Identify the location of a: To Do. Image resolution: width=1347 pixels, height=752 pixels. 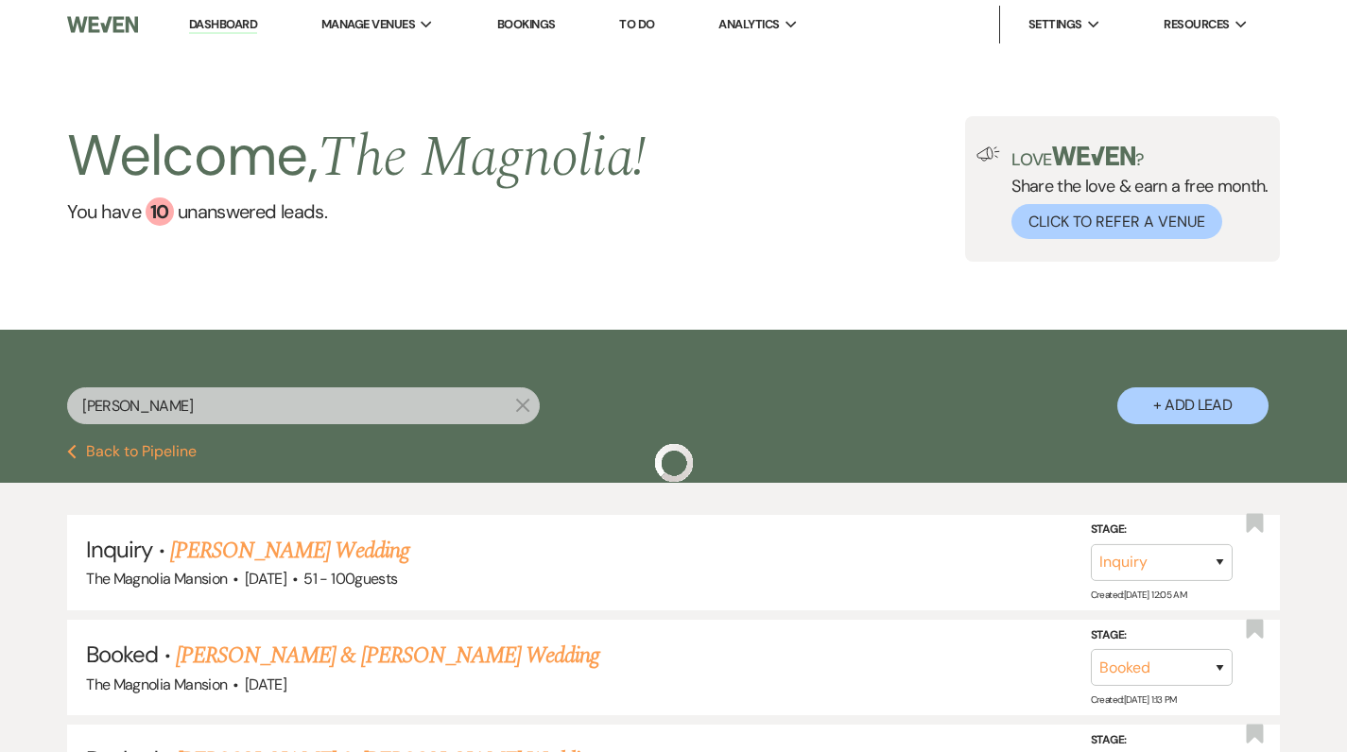
(636, 24).